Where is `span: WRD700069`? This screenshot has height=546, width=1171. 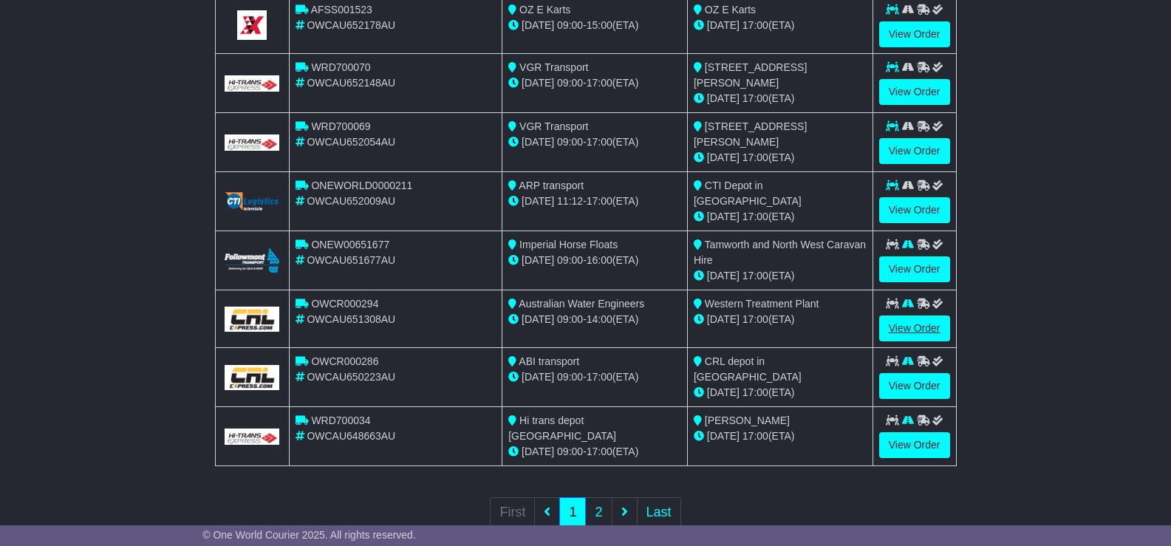
span: WRD700069 is located at coordinates (341, 126).